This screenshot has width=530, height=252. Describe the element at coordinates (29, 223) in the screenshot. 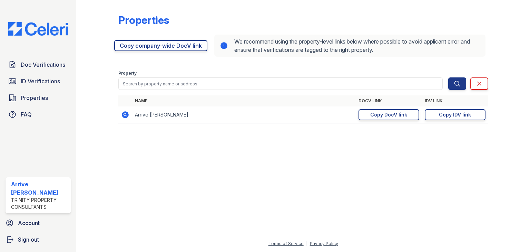

I see `span: Account` at that location.